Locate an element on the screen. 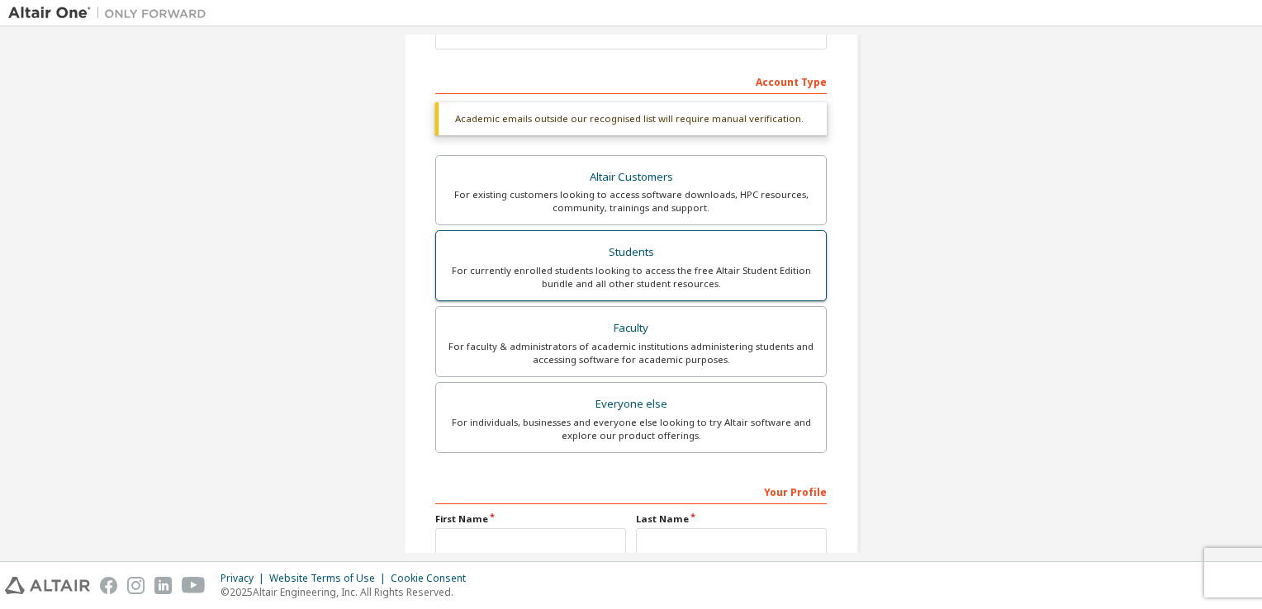 This screenshot has height=609, width=1262. div: Account Type is located at coordinates (631, 81).